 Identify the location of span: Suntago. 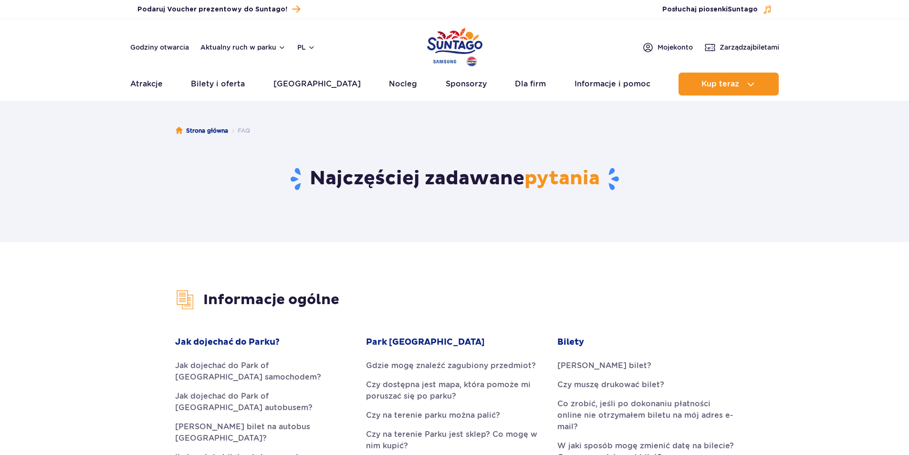
(743, 10).